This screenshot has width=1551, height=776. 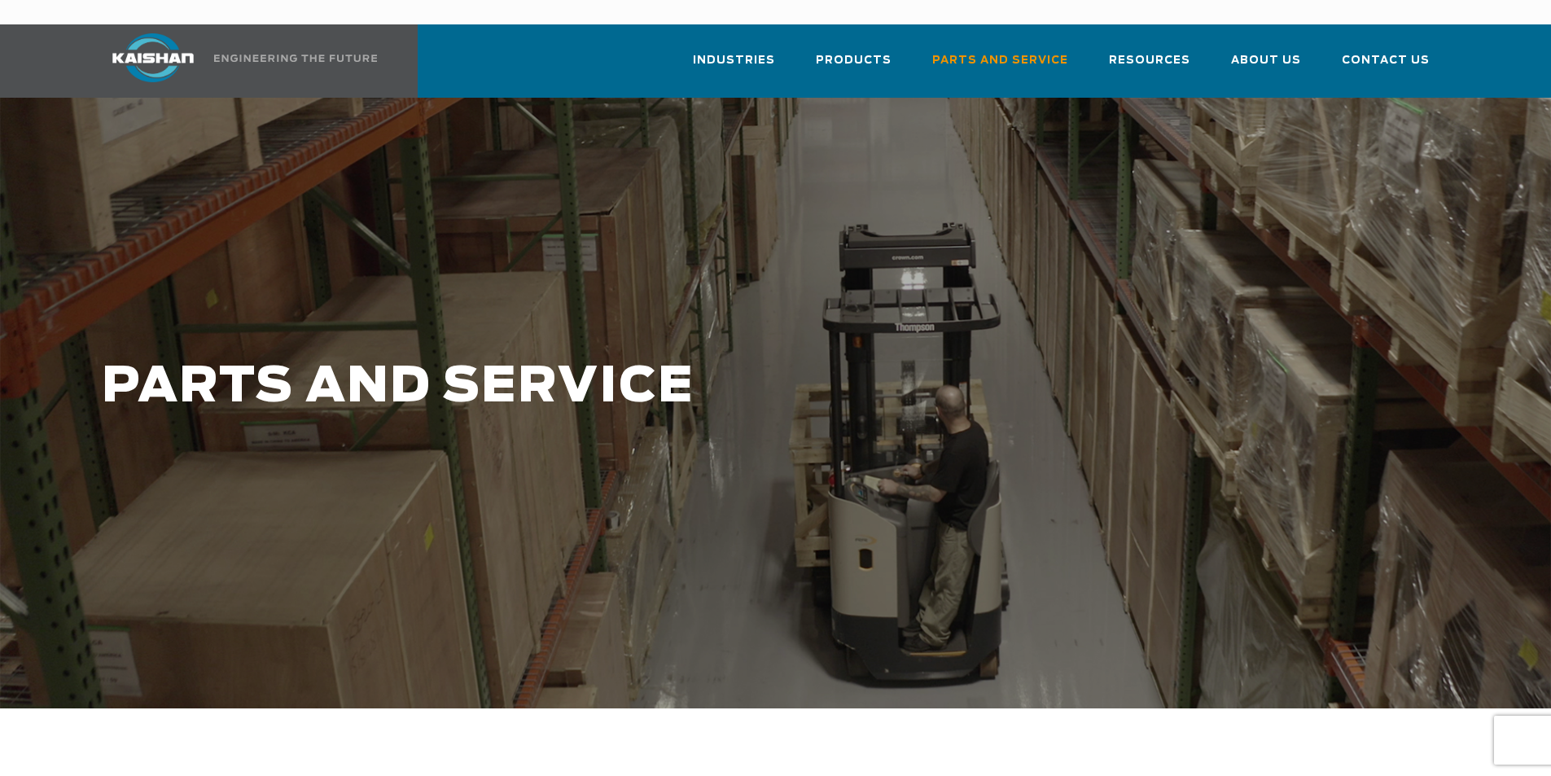 I want to click on a: Contact Us, so click(x=1386, y=67).